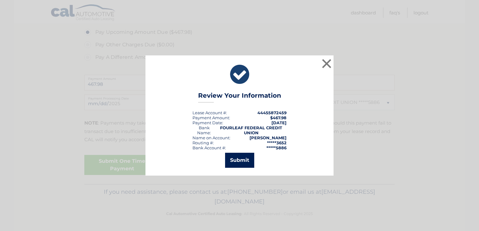  What do you see at coordinates (211, 138) in the screenshot?
I see `div: Name on Account:` at bounding box center [211, 138].